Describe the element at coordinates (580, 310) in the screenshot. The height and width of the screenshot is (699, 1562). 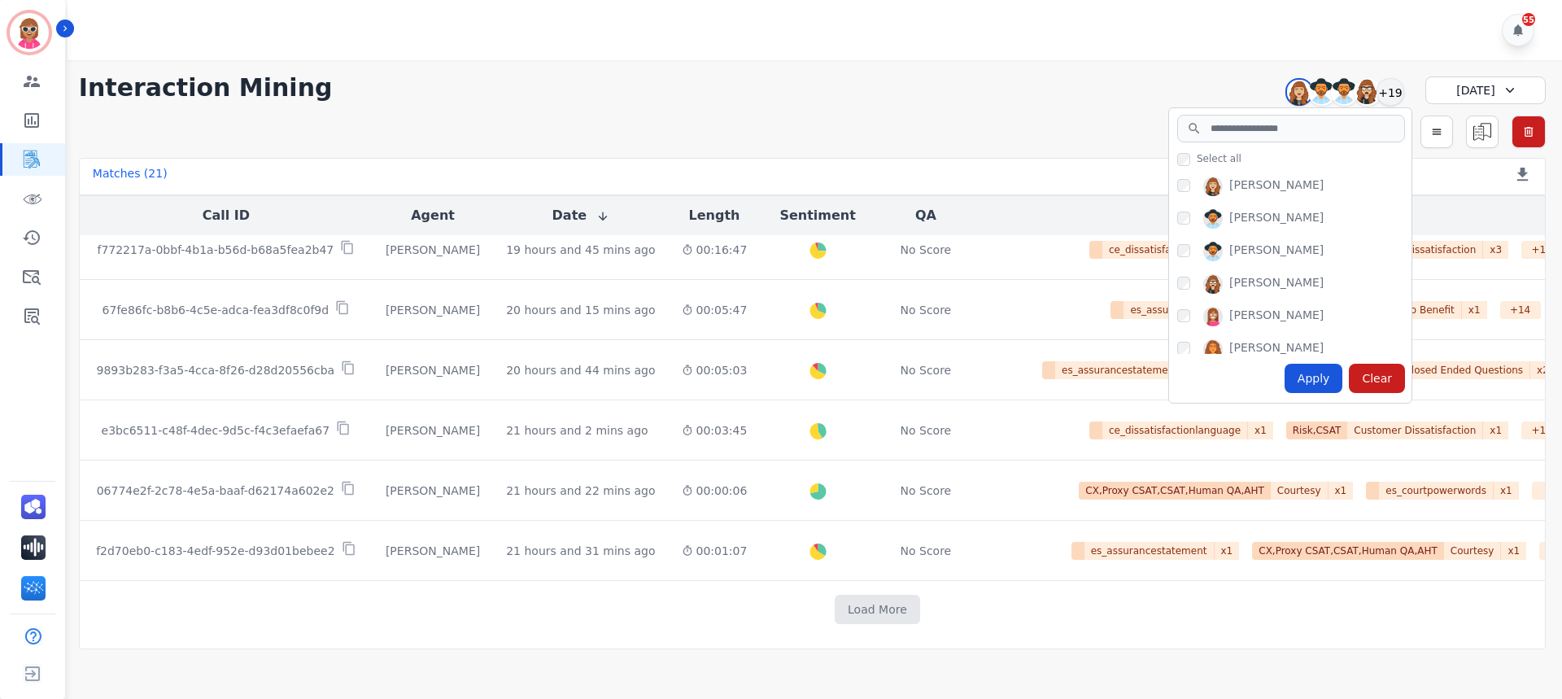
I see `div: 20 hours and 15 mins ago` at that location.